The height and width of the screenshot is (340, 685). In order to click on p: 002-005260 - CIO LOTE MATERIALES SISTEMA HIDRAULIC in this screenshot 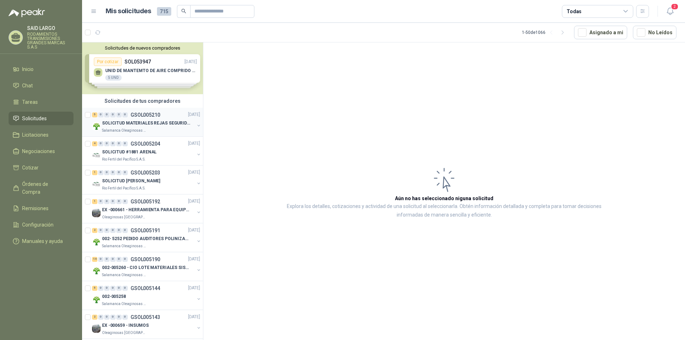, I will do `click(146, 268)`.